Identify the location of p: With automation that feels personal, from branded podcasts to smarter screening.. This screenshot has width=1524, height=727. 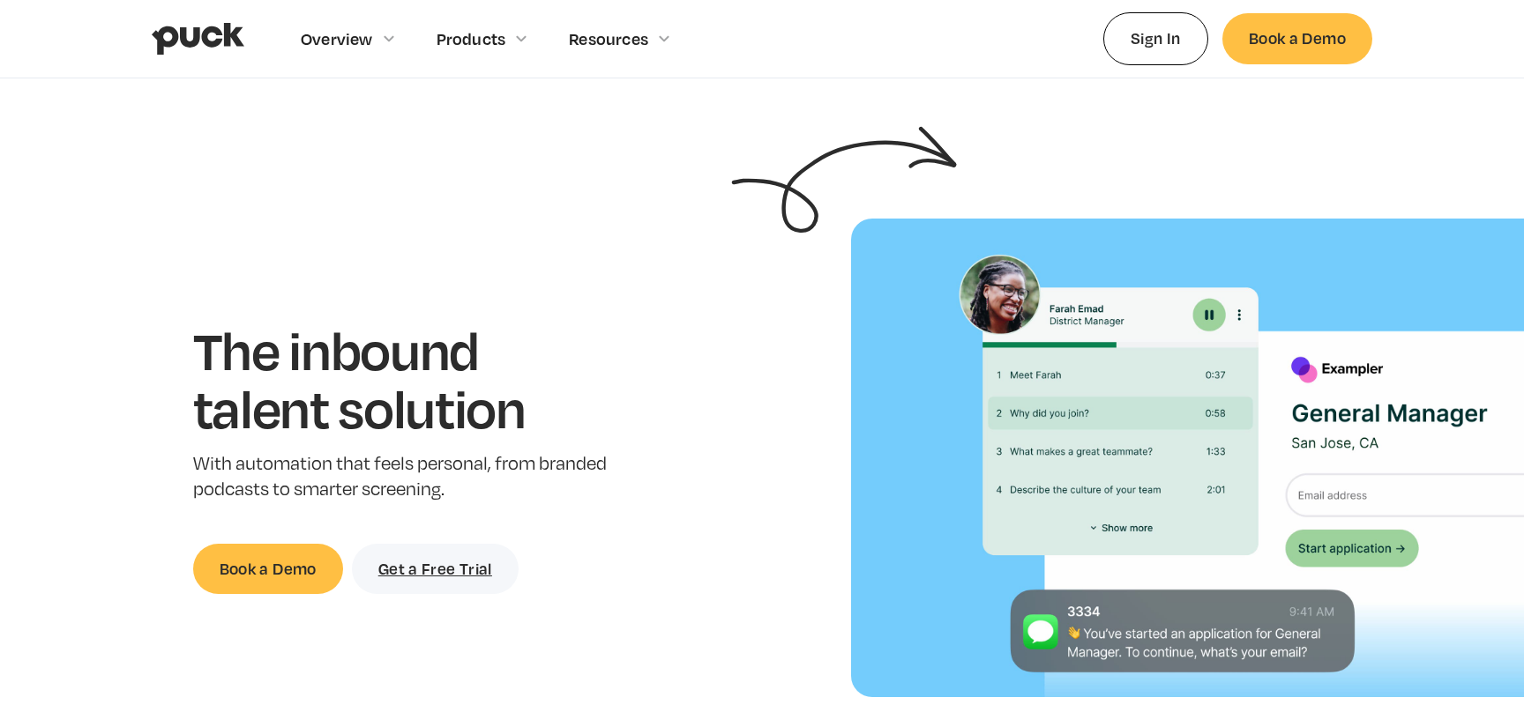
(402, 477).